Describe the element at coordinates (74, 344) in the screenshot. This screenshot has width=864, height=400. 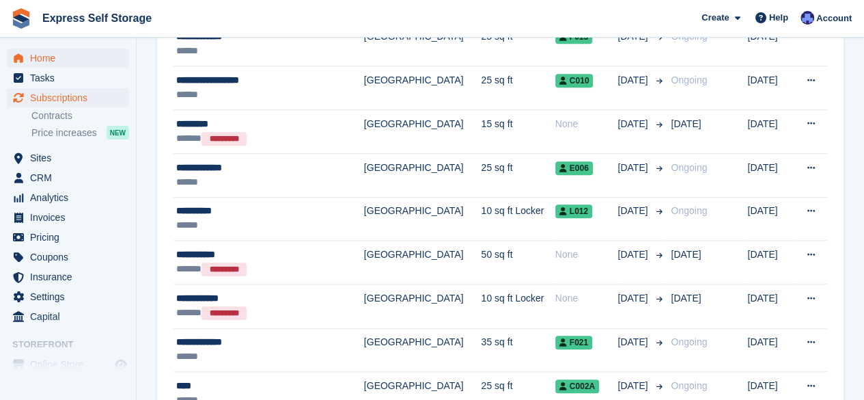
I see `span: Storefront` at that location.